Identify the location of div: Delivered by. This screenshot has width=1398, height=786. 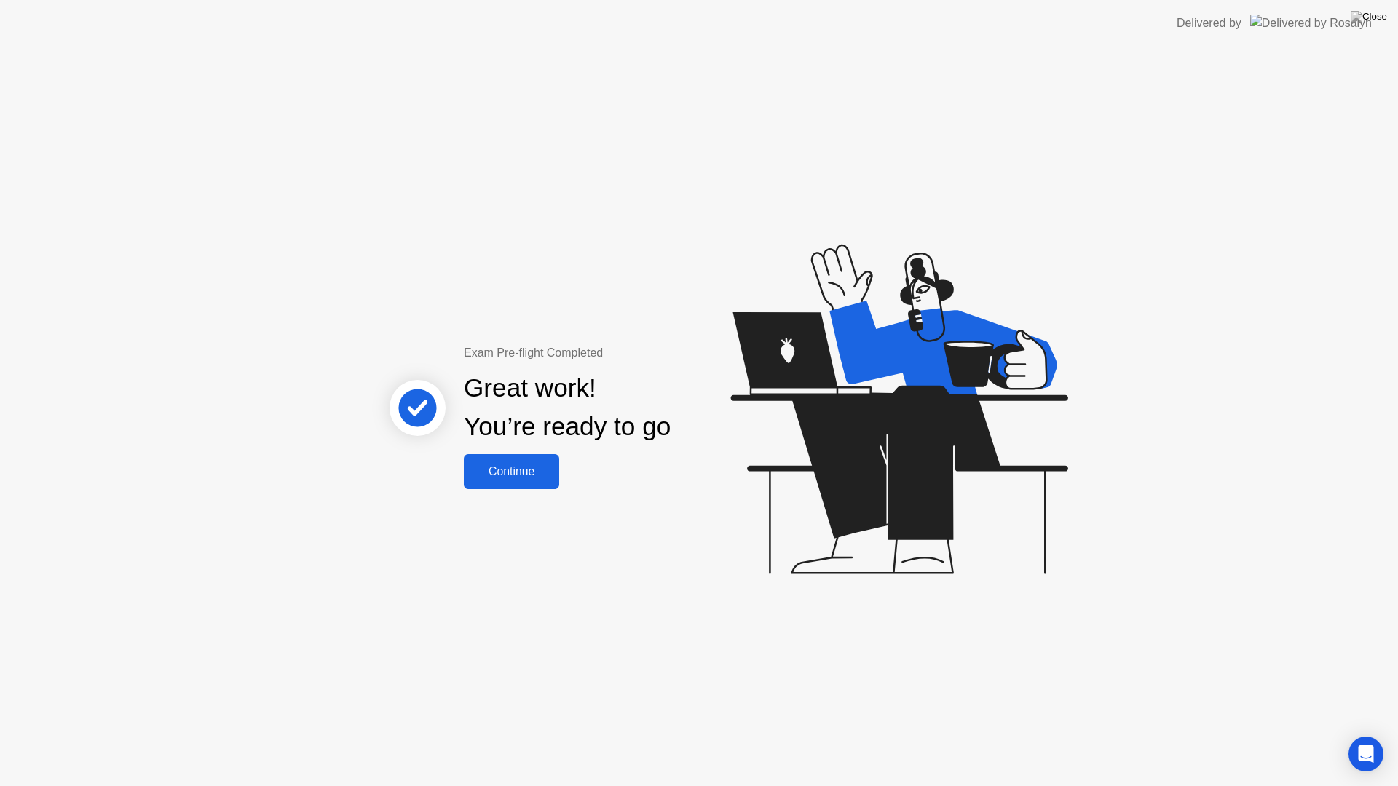
(1208, 23).